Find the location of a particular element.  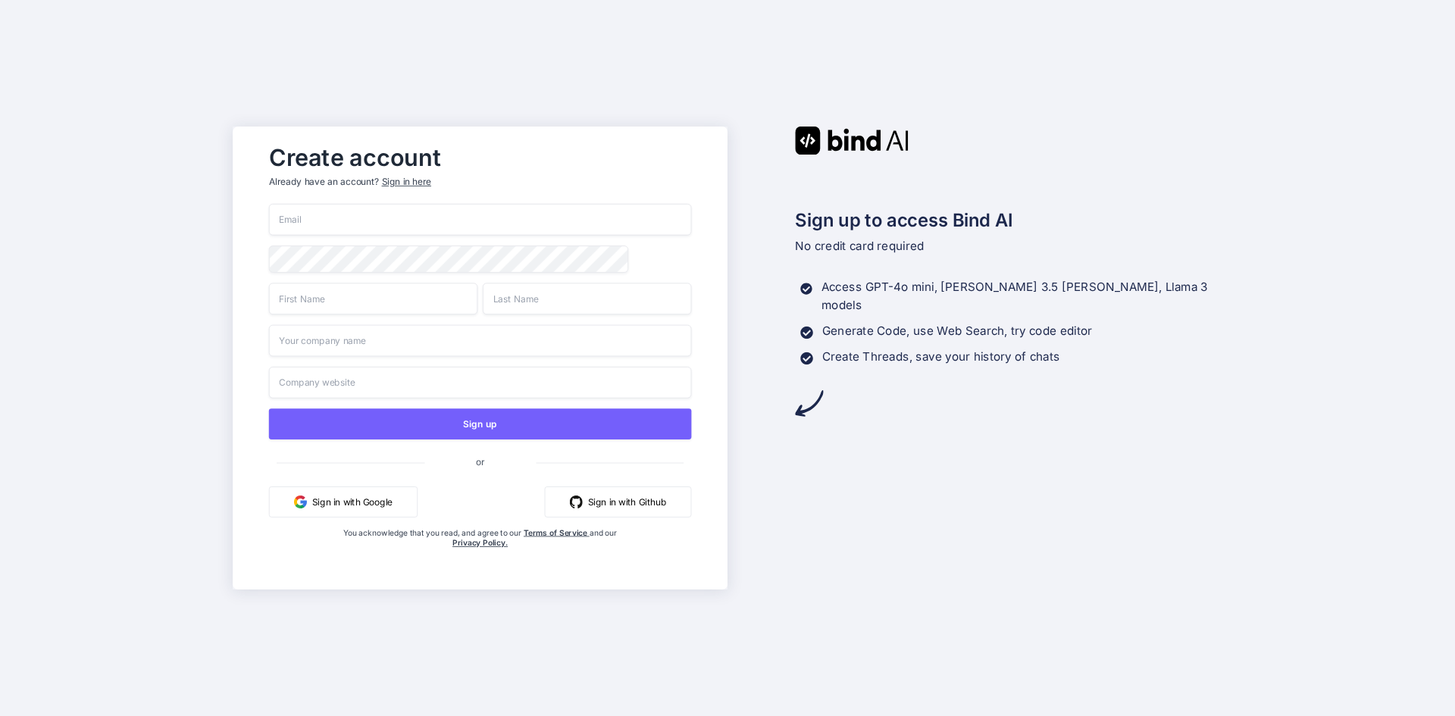

img: github is located at coordinates (576, 502).